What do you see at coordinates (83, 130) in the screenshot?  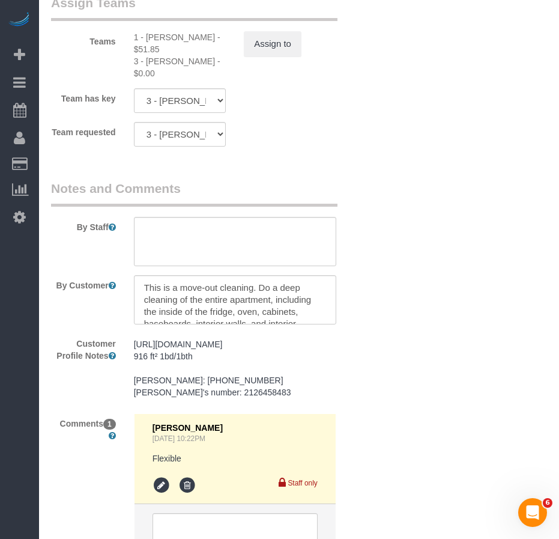 I see `label: Team requested` at bounding box center [83, 130].